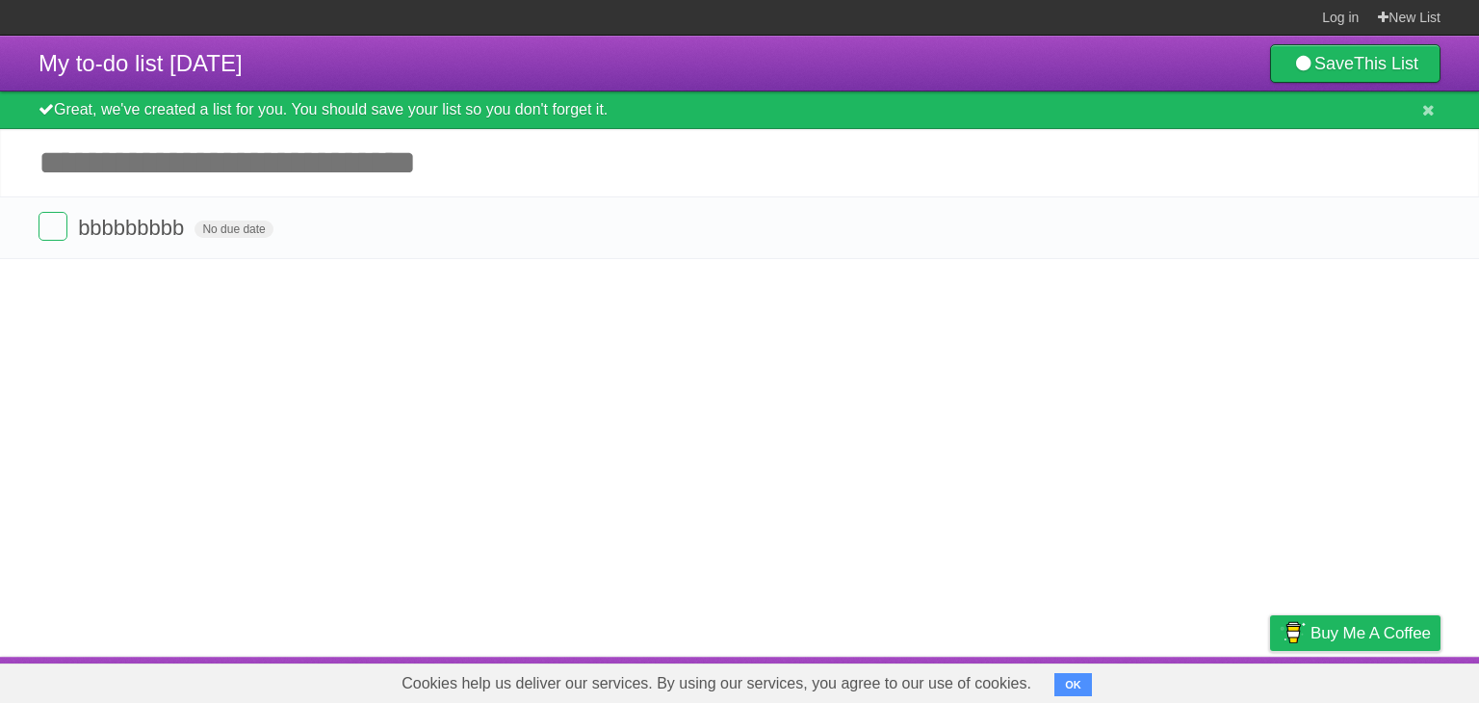  I want to click on a: Developers, so click(1116, 680).